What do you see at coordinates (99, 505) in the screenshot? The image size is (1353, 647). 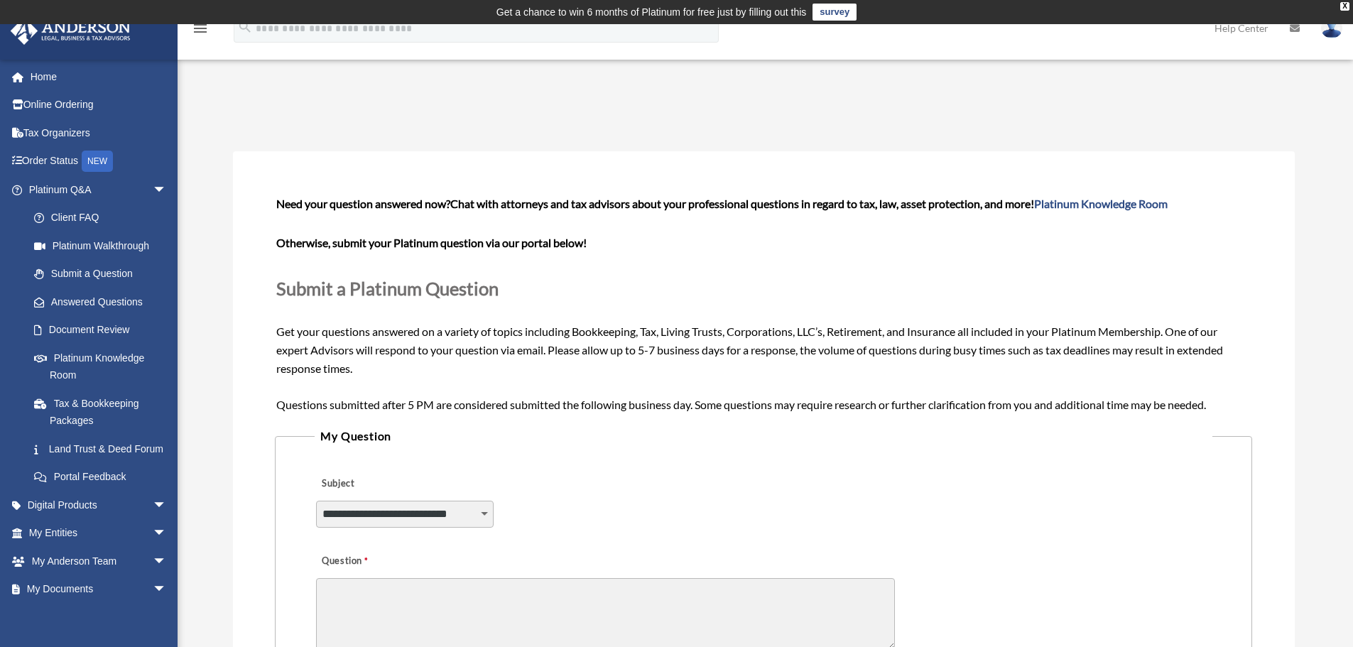 I see `a: Digital Productsarrow_drop_down` at bounding box center [99, 505].